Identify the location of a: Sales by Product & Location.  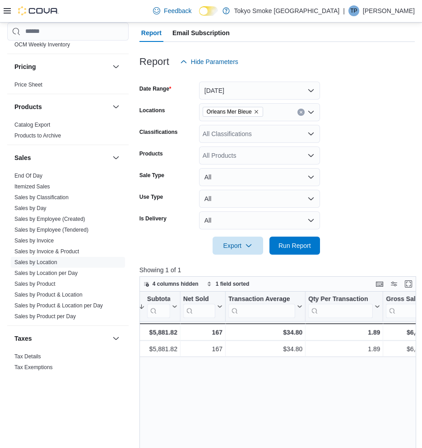
(48, 295).